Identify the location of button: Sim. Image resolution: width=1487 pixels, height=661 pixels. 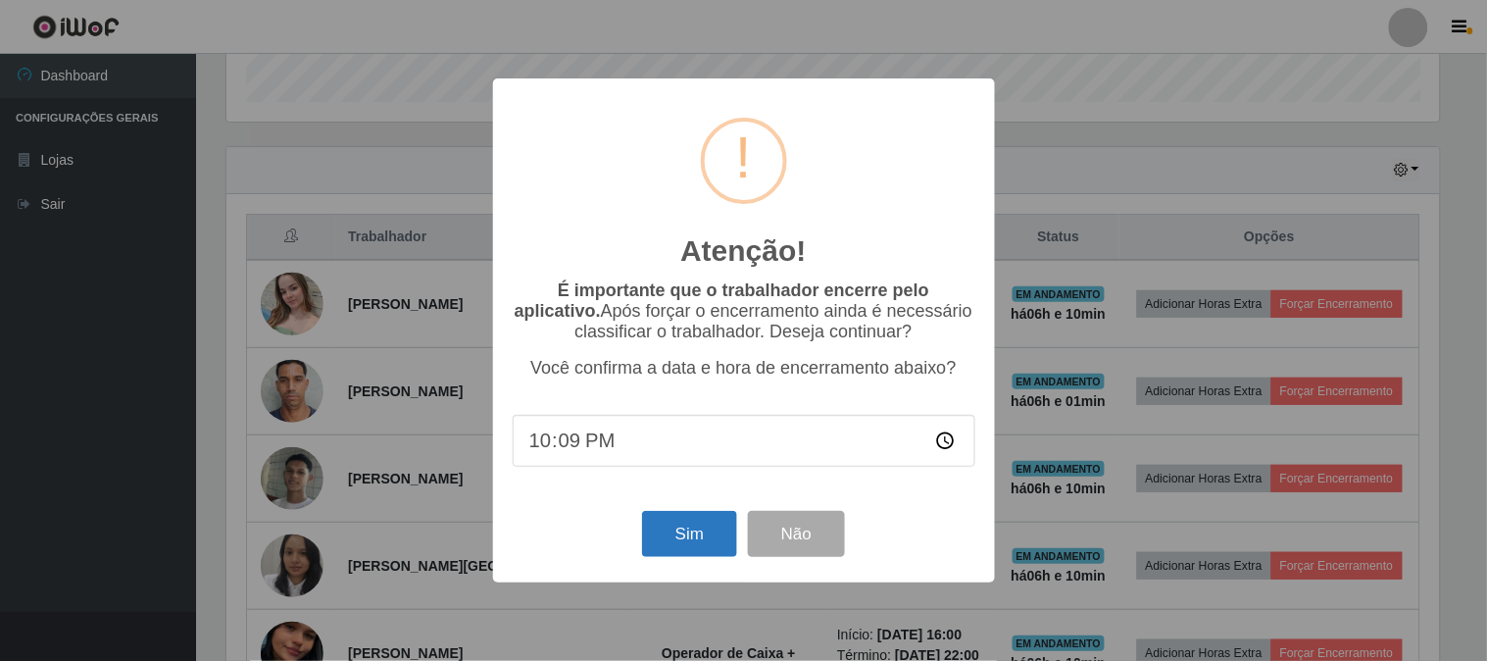
(689, 533).